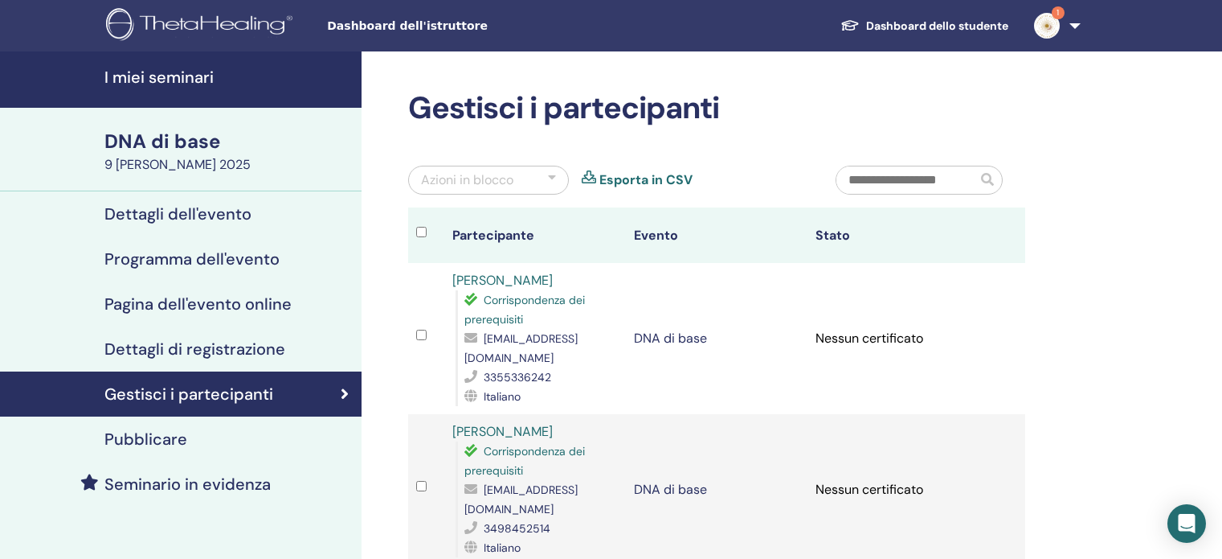 The height and width of the screenshot is (559, 1222). Describe the element at coordinates (517, 528) in the screenshot. I see `font: 3498452514` at that location.